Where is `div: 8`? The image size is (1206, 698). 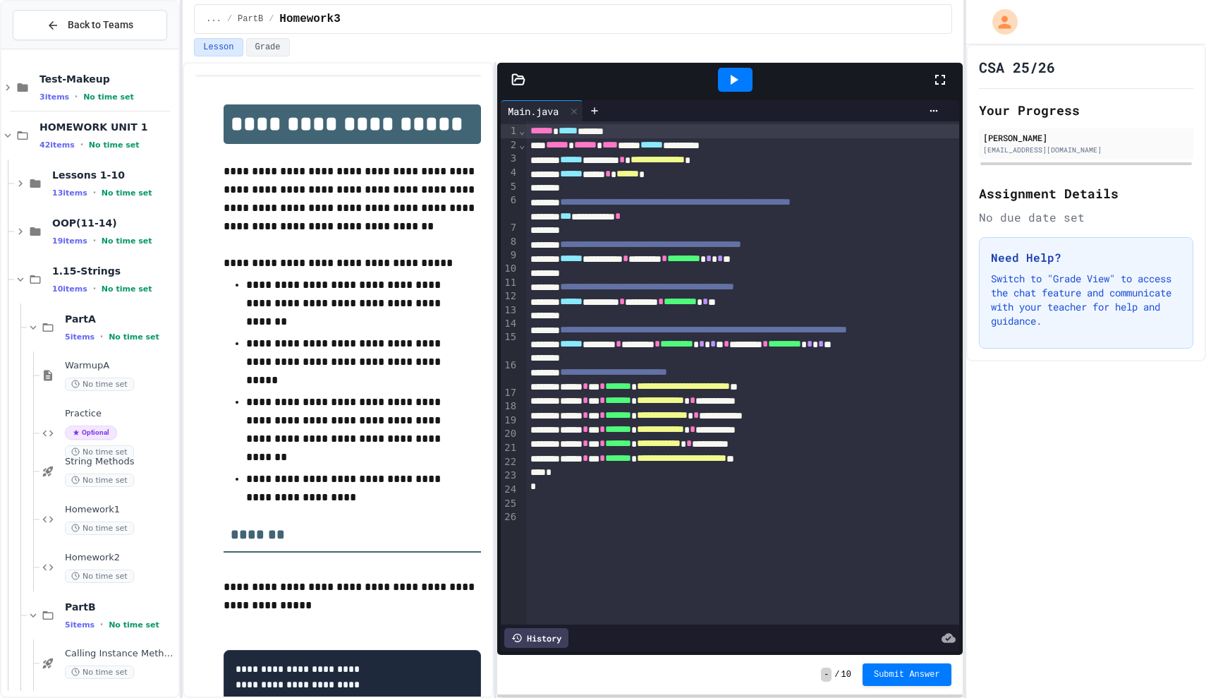
div: 8 is located at coordinates (509, 241).